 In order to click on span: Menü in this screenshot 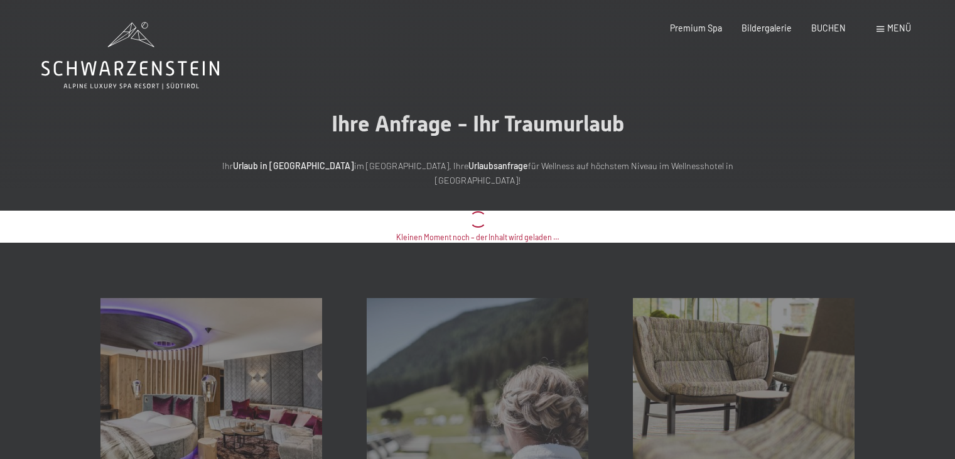, I will do `click(900, 28)`.